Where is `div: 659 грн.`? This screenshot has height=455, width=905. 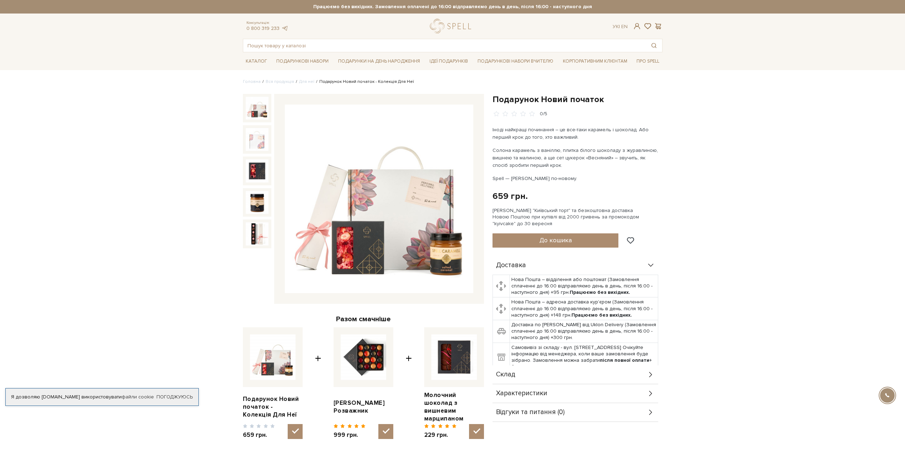
div: 659 грн. is located at coordinates (510, 196).